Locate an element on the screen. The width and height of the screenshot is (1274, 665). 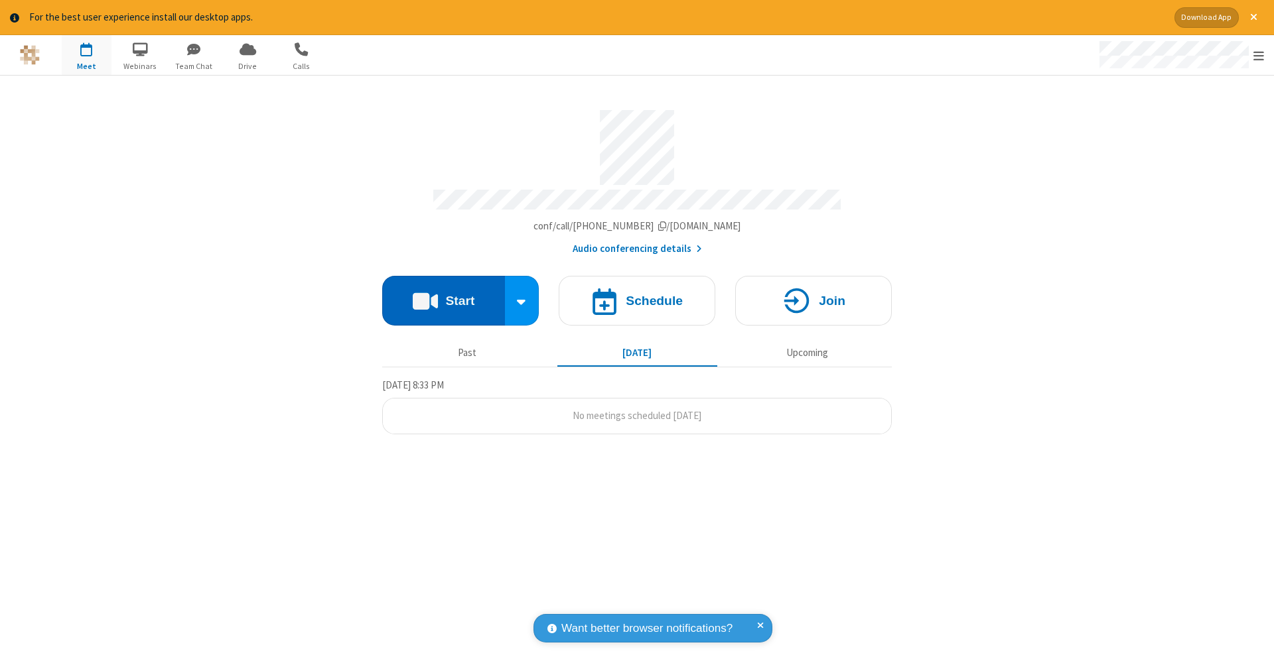
span: Copy my meeting room link is located at coordinates (637, 226).